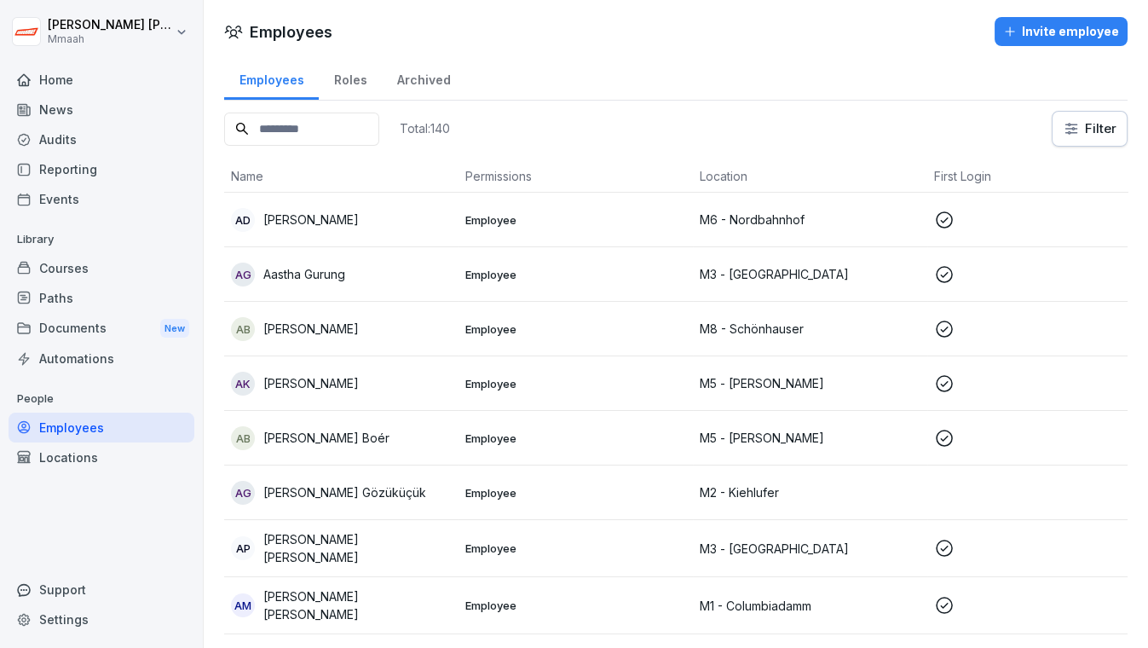 The width and height of the screenshot is (1148, 648). I want to click on th: Name, so click(341, 176).